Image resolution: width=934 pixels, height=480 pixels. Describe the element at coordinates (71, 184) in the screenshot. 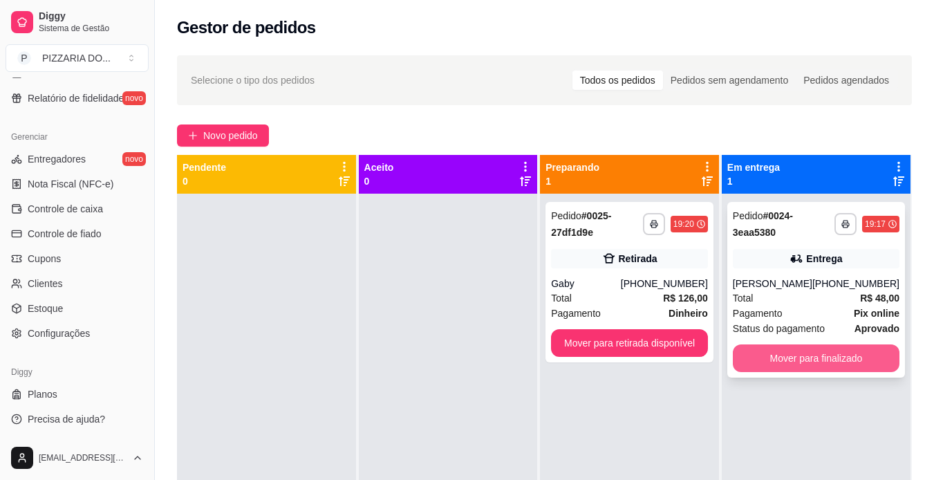

I see `span: Nota Fiscal (NFC-e)` at that location.